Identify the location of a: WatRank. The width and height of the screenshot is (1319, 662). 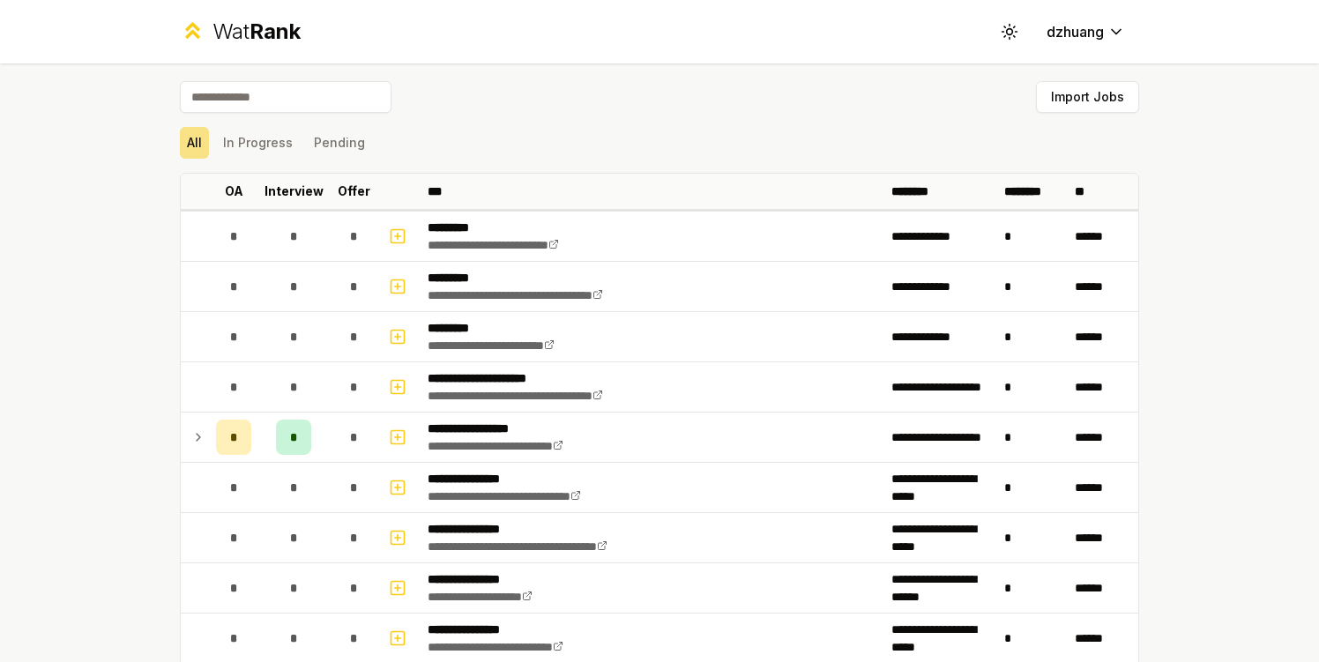
(240, 32).